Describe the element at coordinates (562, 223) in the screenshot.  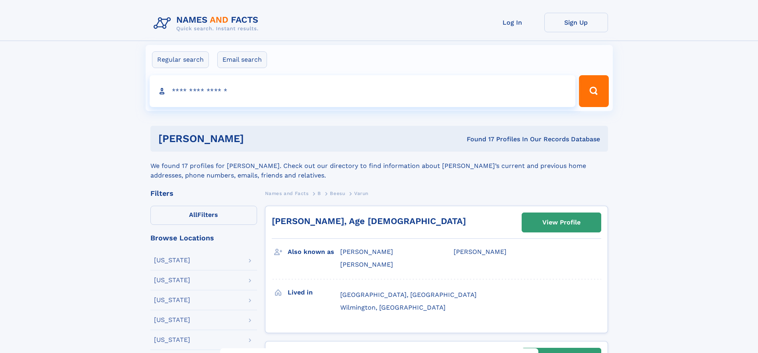
I see `a: View Profile` at that location.